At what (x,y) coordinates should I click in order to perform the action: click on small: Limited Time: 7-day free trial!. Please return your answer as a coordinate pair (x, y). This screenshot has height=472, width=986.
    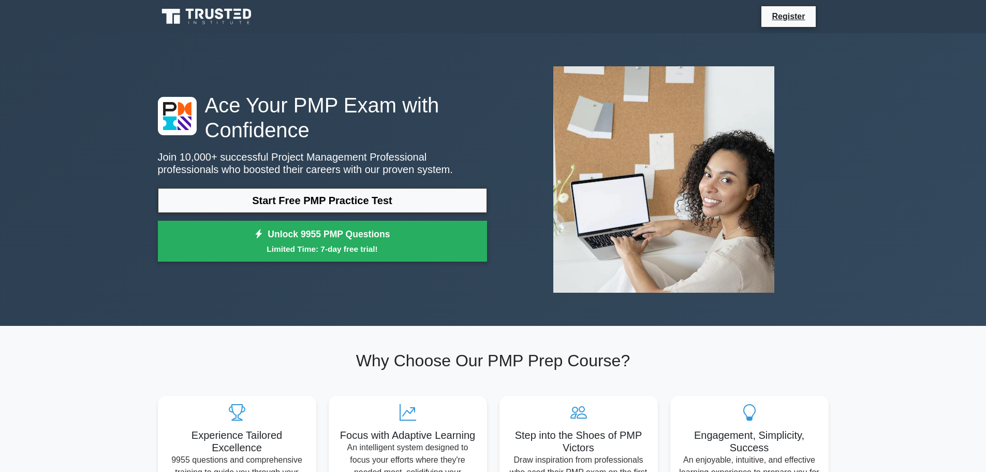
    Looking at the image, I should click on (323, 249).